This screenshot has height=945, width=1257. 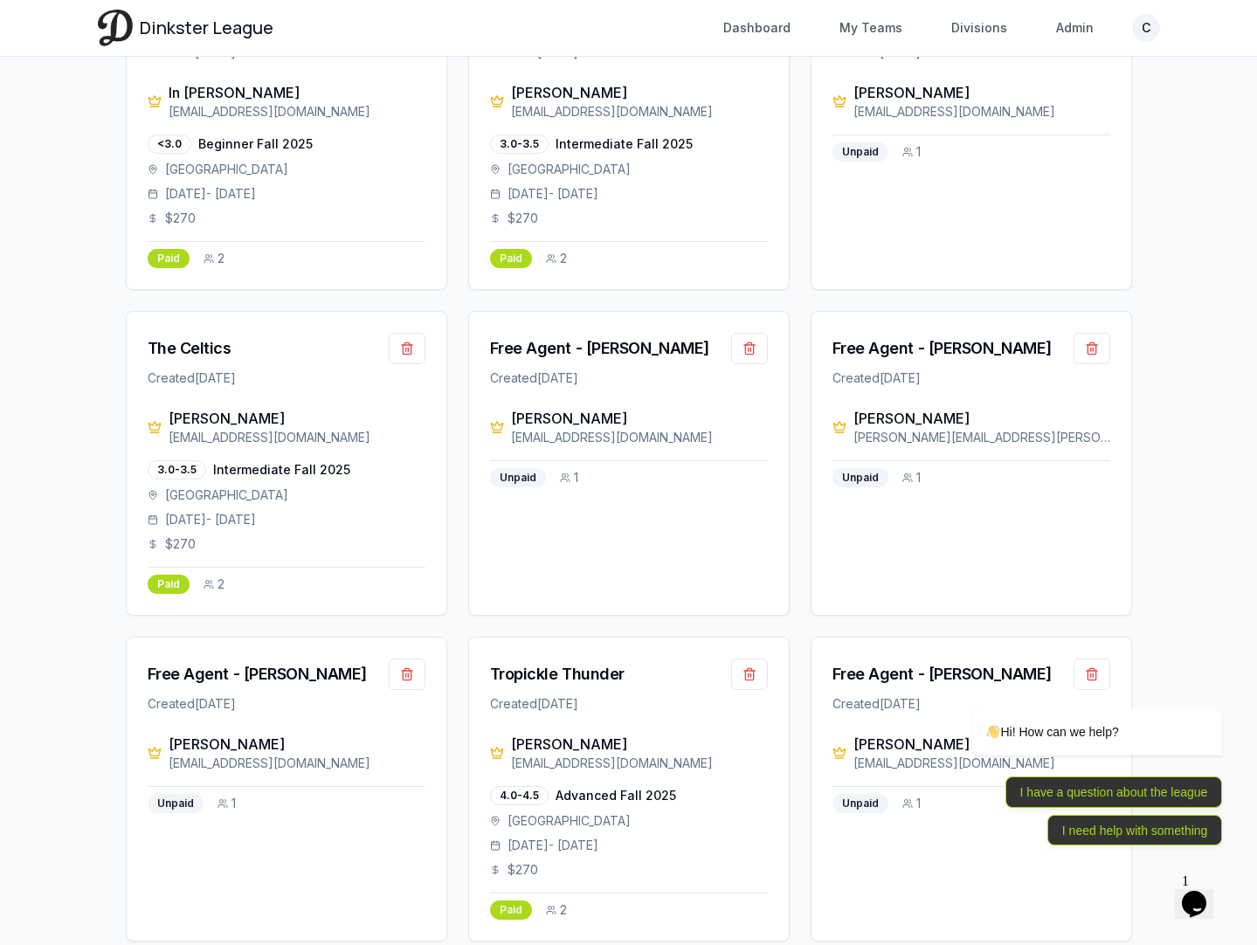 What do you see at coordinates (557, 674) in the screenshot?
I see `a: Tropickle Thunder` at bounding box center [557, 674].